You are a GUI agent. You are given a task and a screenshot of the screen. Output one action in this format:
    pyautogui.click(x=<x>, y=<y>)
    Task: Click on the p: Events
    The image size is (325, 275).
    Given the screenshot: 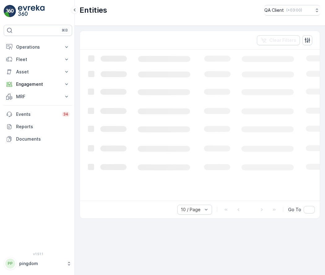 What is the action you would take?
    pyautogui.click(x=37, y=114)
    